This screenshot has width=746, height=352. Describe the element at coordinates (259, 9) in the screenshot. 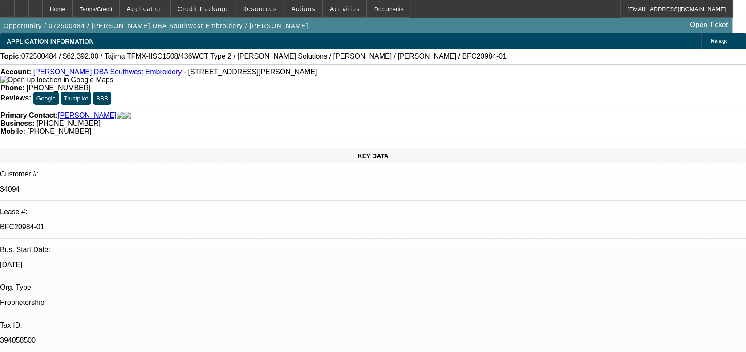

I see `button: Resources` at that location.